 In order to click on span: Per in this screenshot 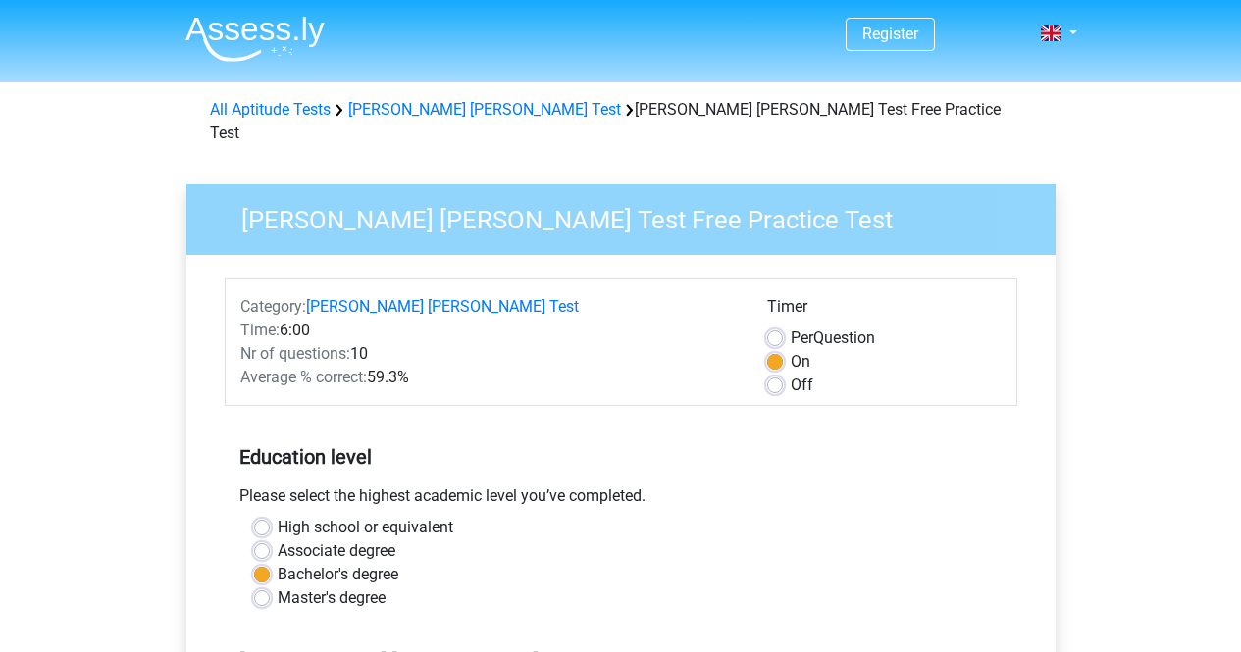, I will do `click(801, 337)`.